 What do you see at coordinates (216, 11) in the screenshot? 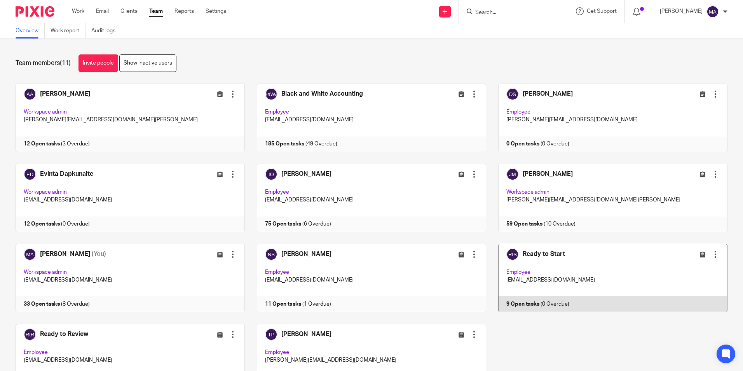
I see `a: Settings` at bounding box center [216, 11].